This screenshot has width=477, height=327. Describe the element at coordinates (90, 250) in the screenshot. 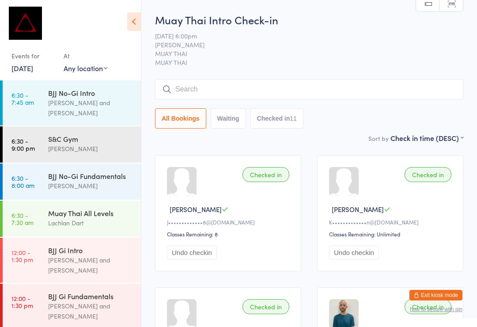

I see `div: BJJ Gi Intro` at that location.